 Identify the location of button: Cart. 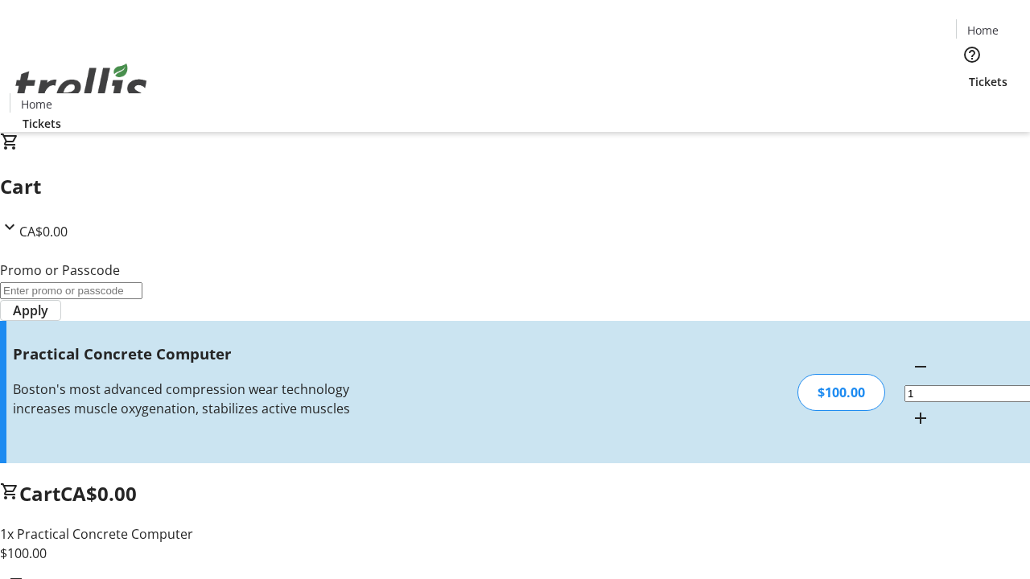
(972, 106).